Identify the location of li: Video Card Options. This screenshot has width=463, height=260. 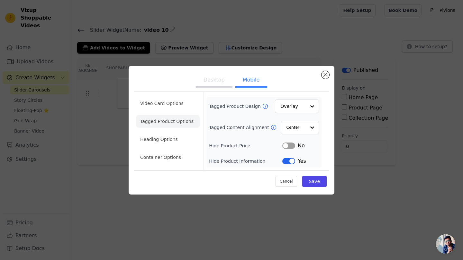
(168, 103).